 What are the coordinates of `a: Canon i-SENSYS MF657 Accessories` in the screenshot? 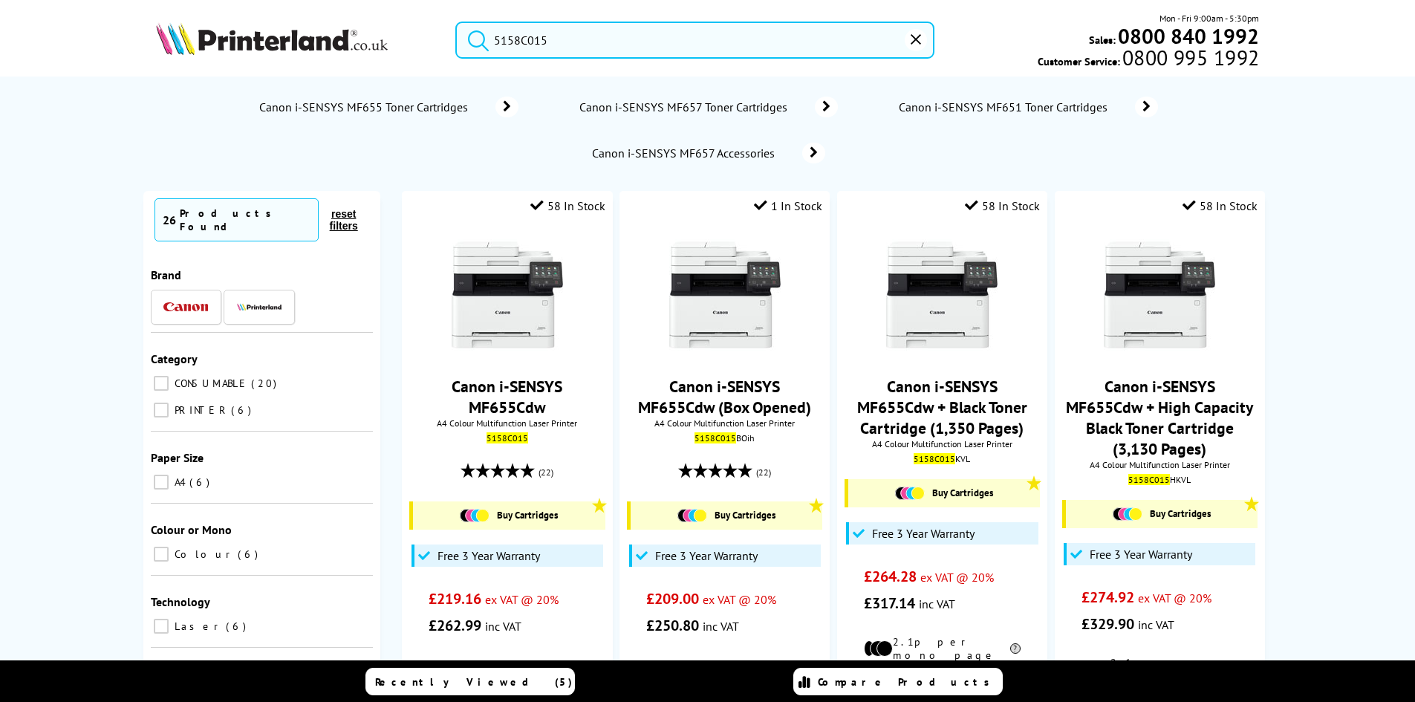 It's located at (708, 153).